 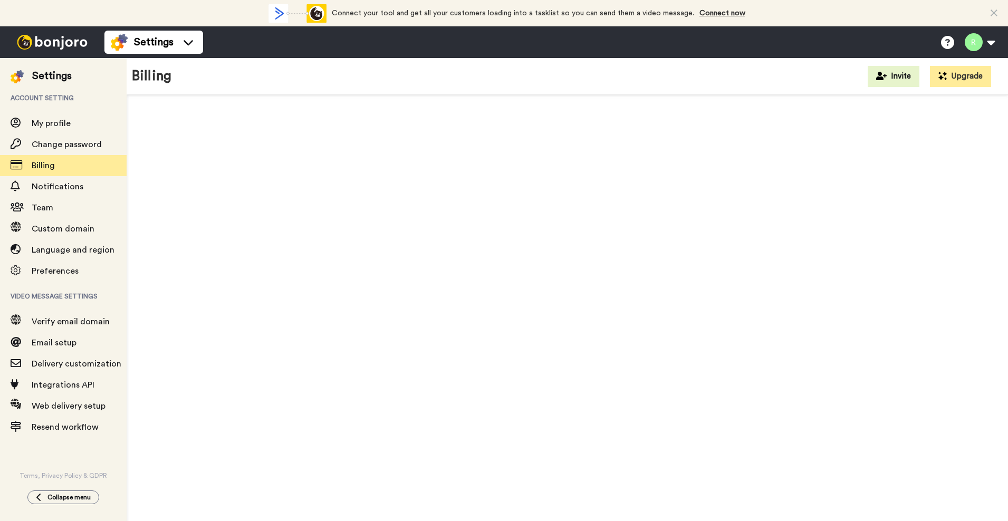 I want to click on div: Settings, so click(x=52, y=76).